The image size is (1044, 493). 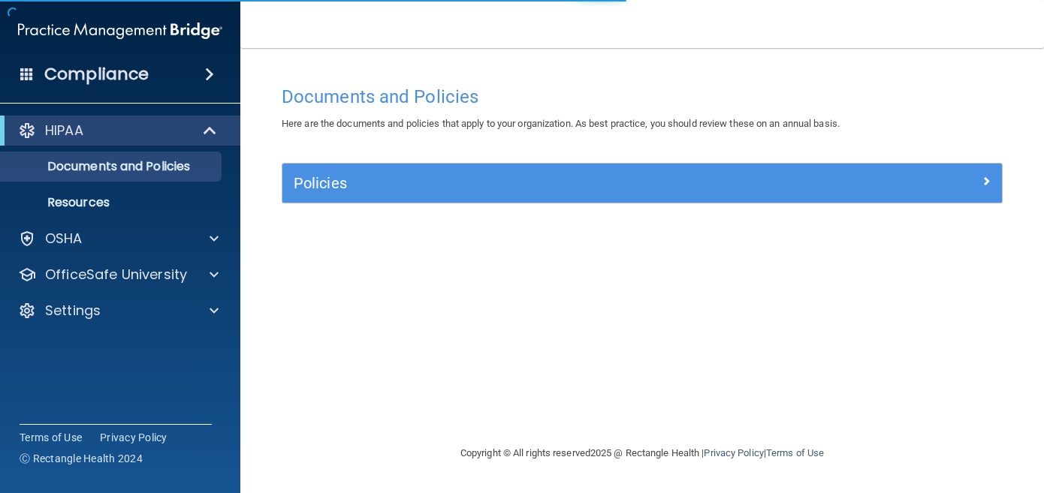 I want to click on a: Settings, so click(x=118, y=311).